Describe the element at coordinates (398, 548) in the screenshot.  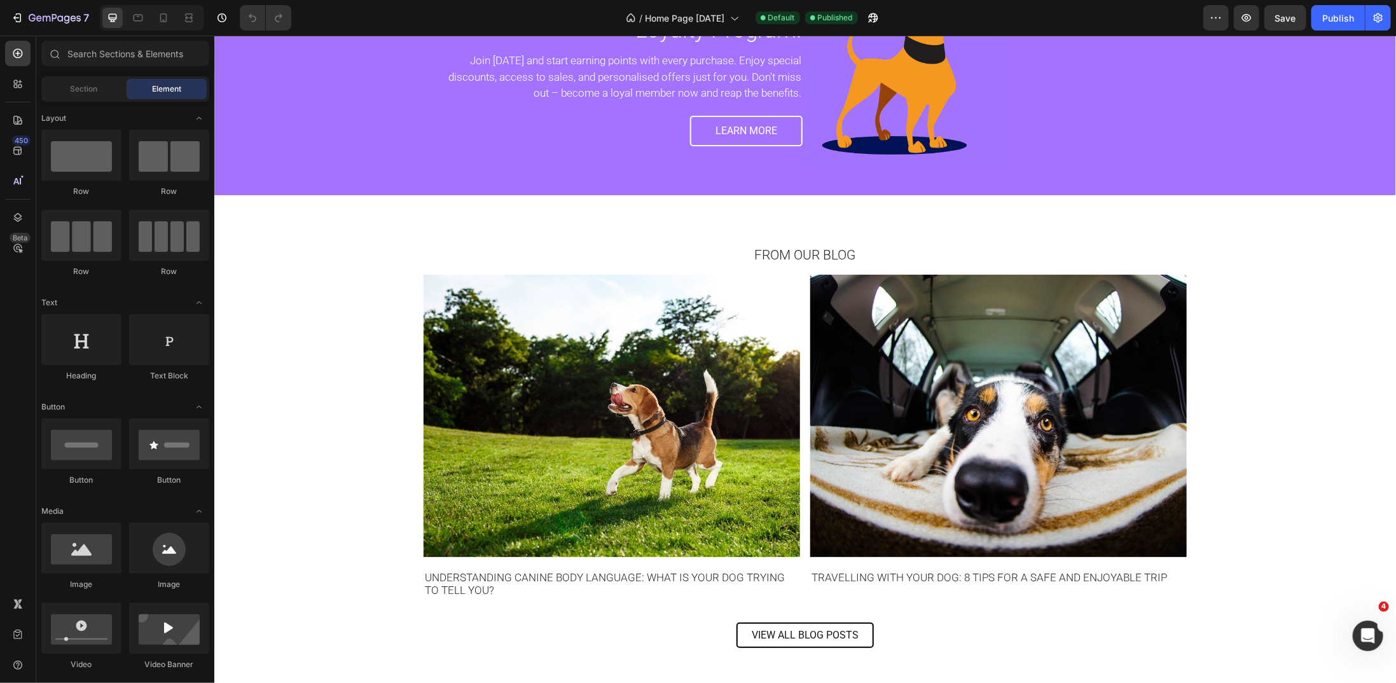
I see `h1: Understanding Canine Body Language: What Is Your Dog Trying to Tell You?` at that location.